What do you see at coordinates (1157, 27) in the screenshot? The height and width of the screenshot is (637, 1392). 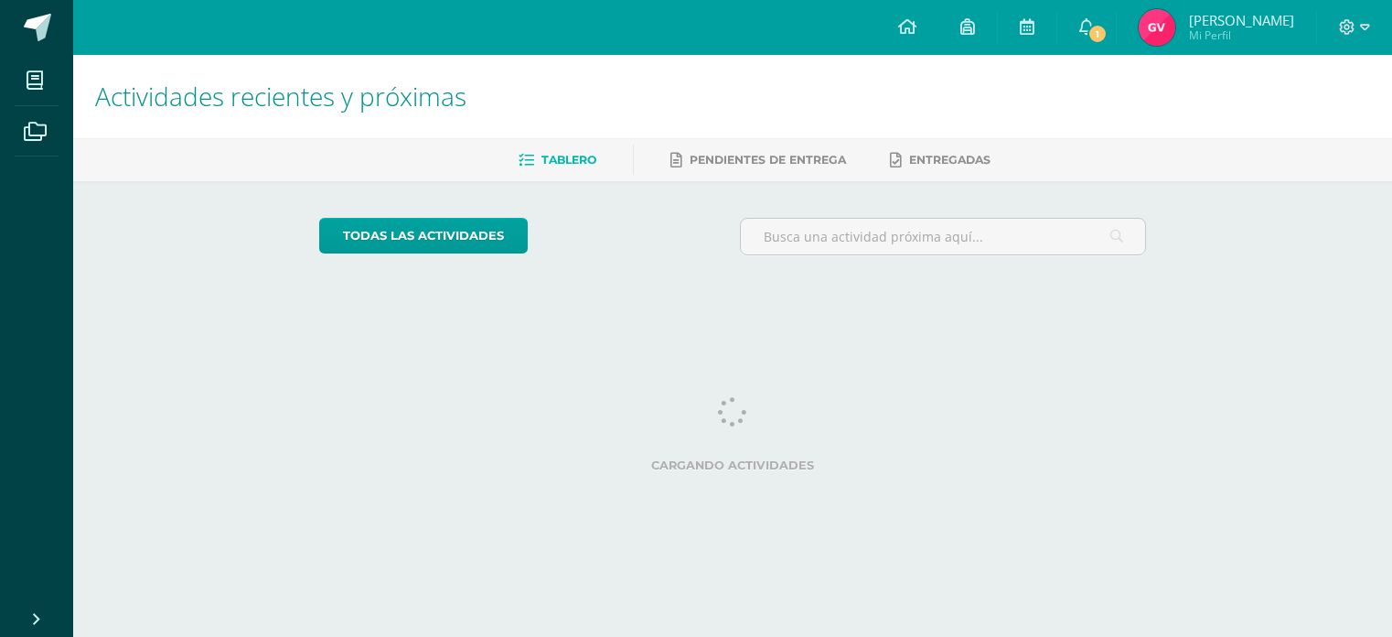 I see `img: 7dc5dd6dc5eac2a4813ab7ae4b6d8255.png` at bounding box center [1157, 27].